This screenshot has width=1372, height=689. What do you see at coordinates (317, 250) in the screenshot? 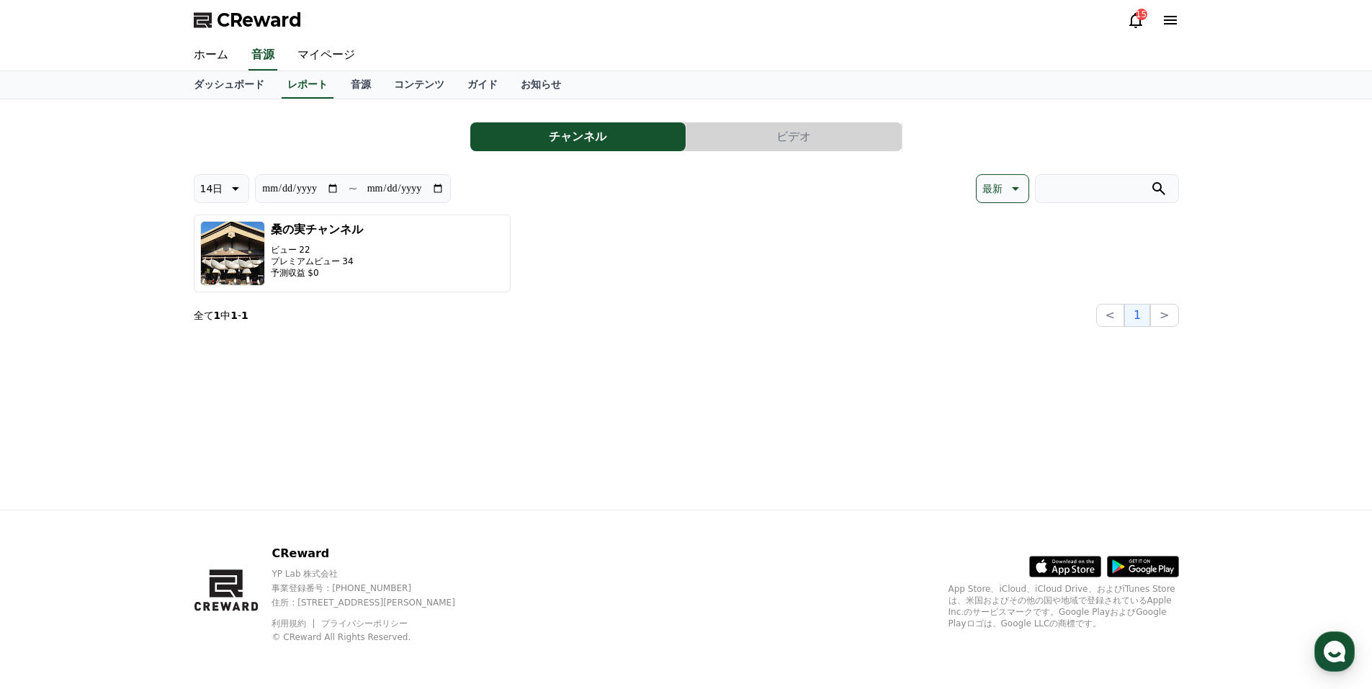
I see `p: ビュー 22` at bounding box center [317, 250].